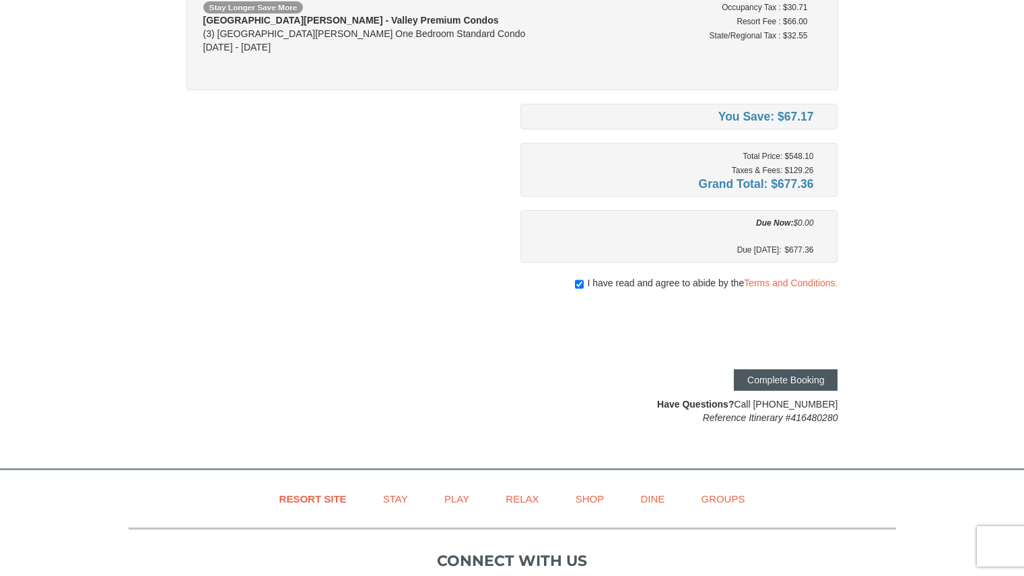 Image resolution: width=1024 pixels, height=576 pixels. I want to click on small: Total Price: $548.10, so click(778, 156).